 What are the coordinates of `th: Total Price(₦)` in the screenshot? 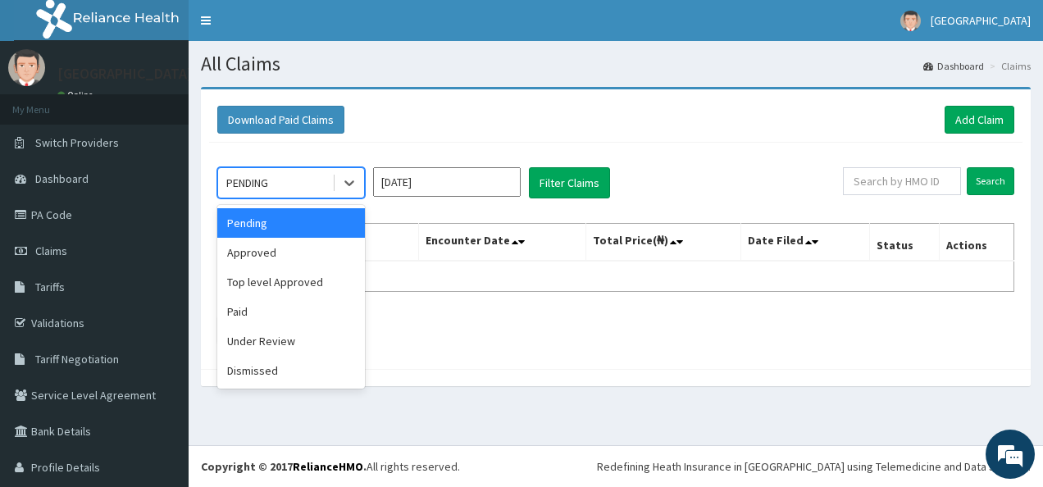 It's located at (663, 243).